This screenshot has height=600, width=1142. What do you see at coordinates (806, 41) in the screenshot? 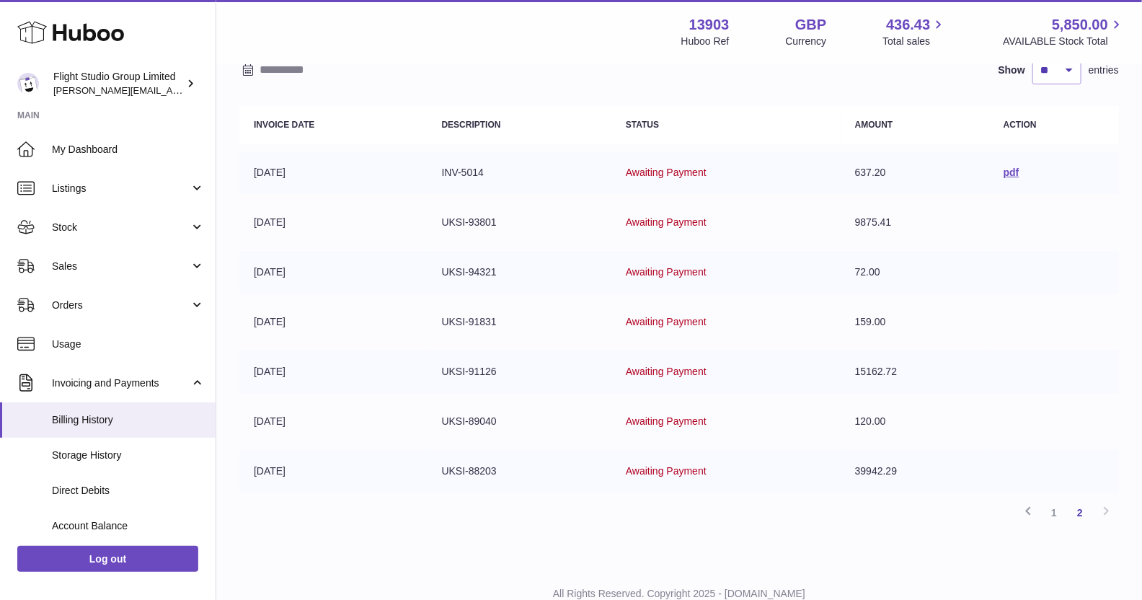
I see `div: Currency` at bounding box center [806, 41].